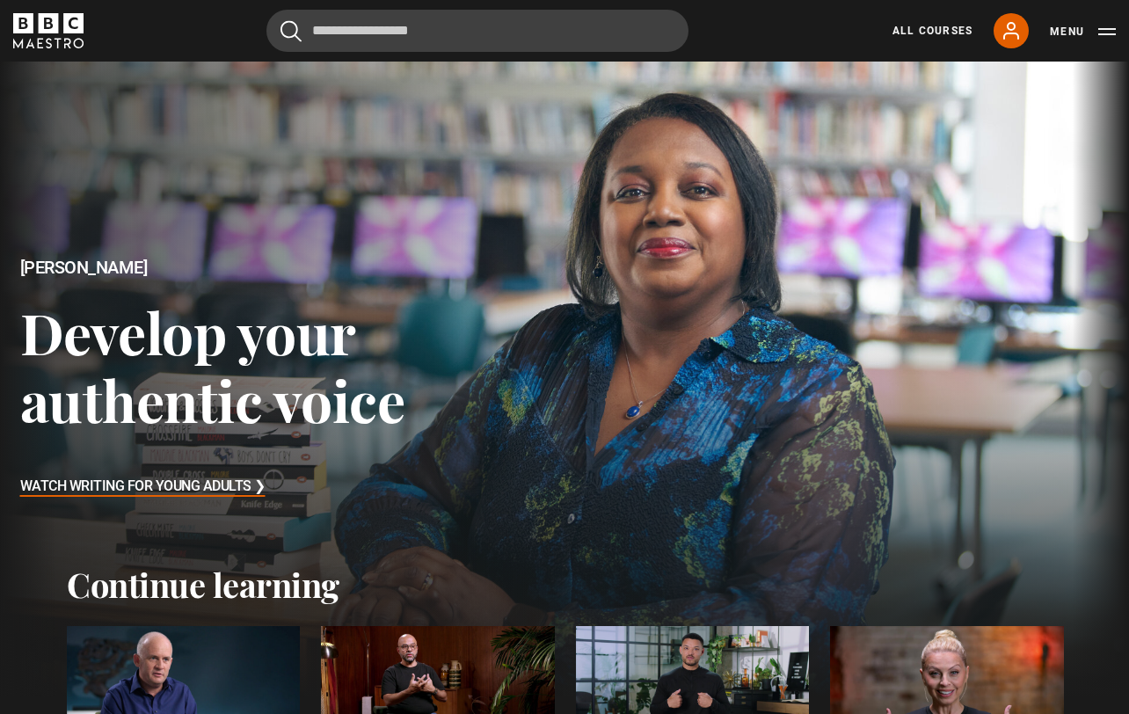 The image size is (1129, 714). What do you see at coordinates (477, 31) in the screenshot?
I see `input: Search` at bounding box center [477, 31].